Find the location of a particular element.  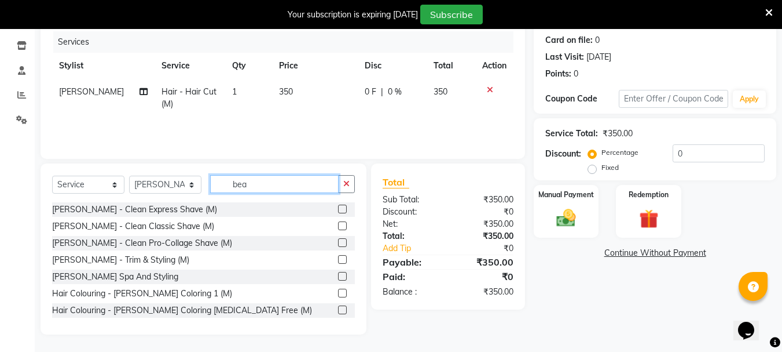

div: Total: is located at coordinates (411, 236).